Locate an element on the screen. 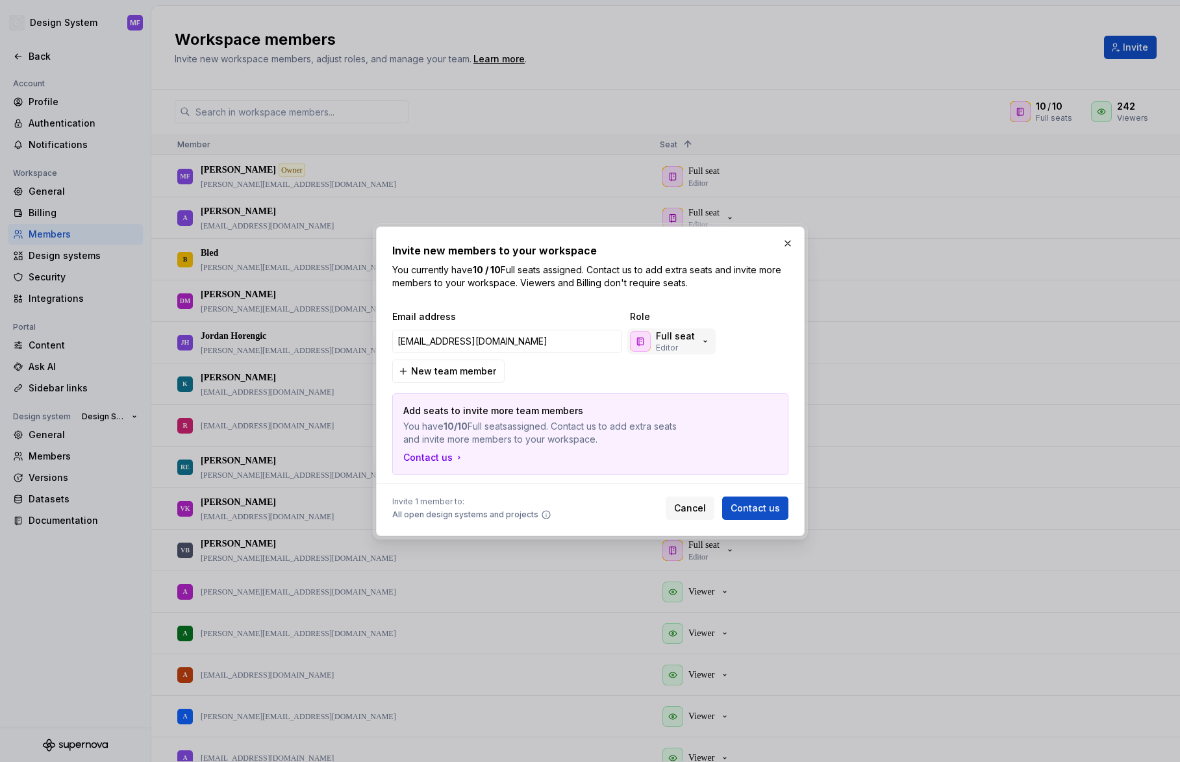 Image resolution: width=1180 pixels, height=762 pixels. b: 10 / 10 is located at coordinates (486, 269).